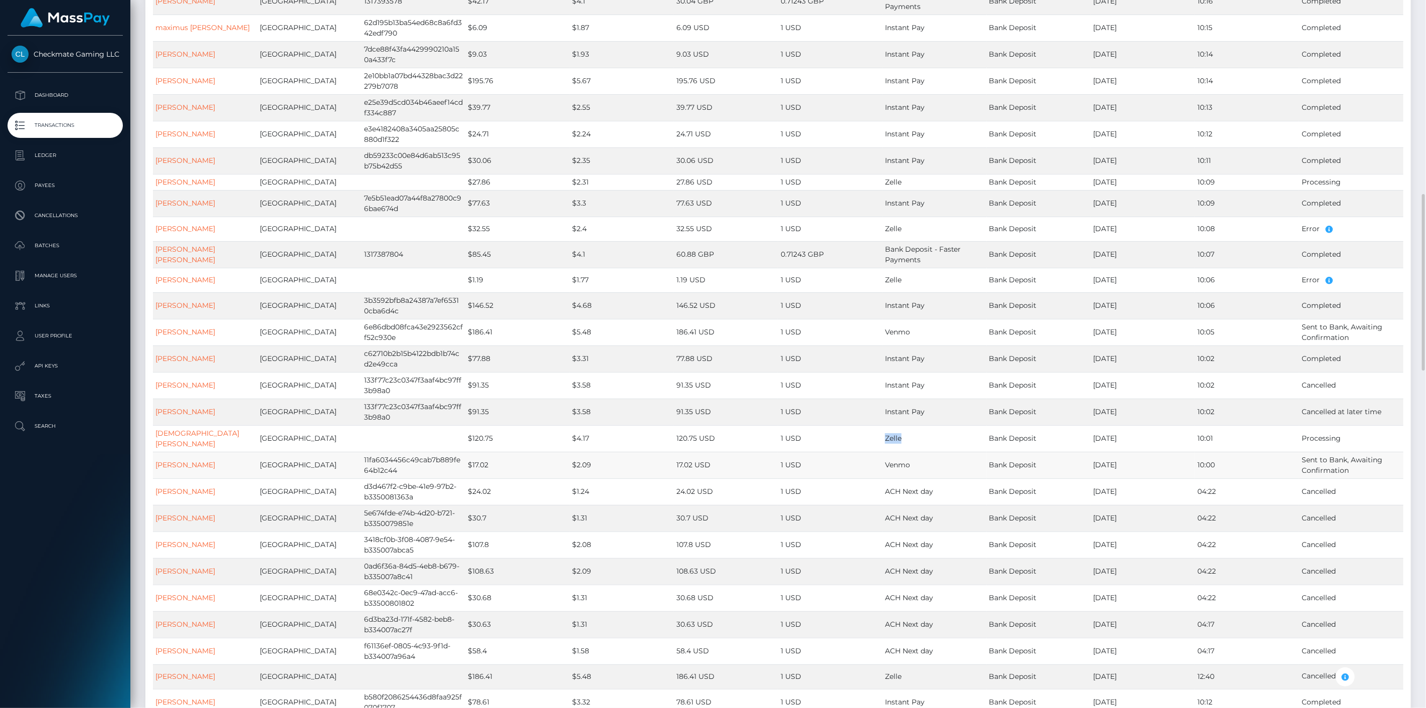  Describe the element at coordinates (517, 254) in the screenshot. I see `td: $85.45` at that location.